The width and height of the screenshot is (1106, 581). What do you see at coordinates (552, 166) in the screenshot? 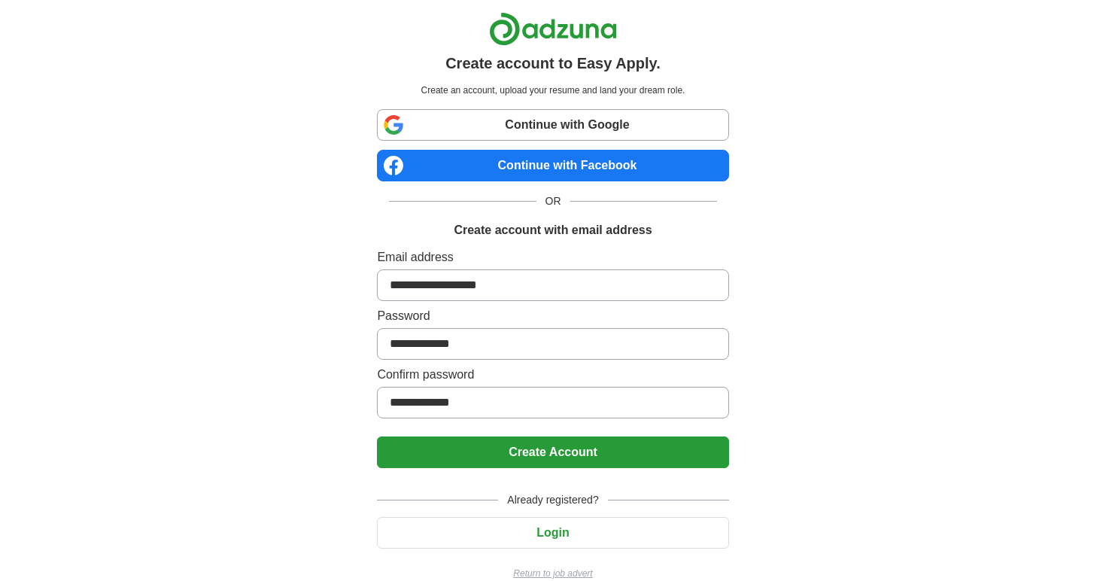
I see `a: Continue with Facebook` at bounding box center [552, 166].